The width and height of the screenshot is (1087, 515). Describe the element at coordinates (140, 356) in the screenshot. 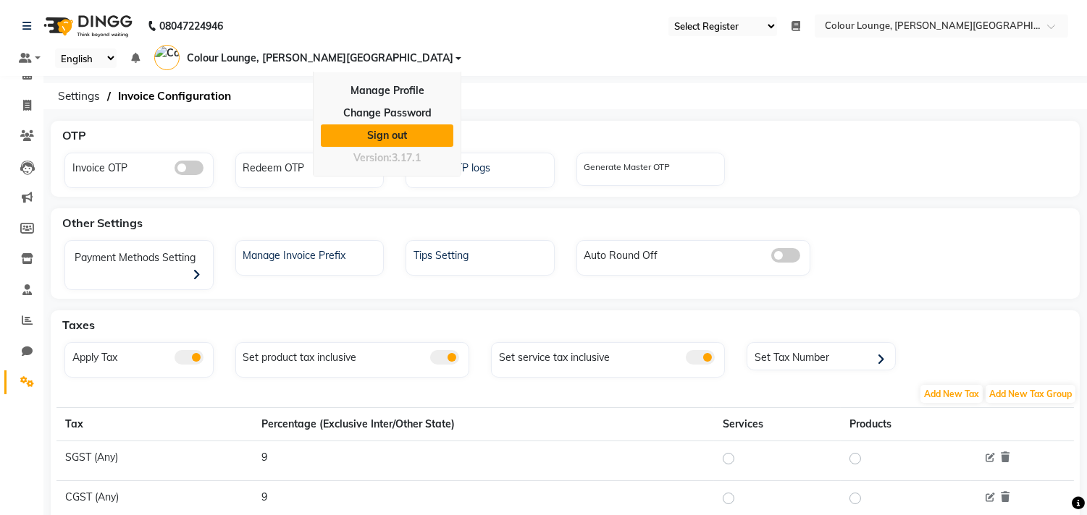

I see `div: Apply Tax` at that location.